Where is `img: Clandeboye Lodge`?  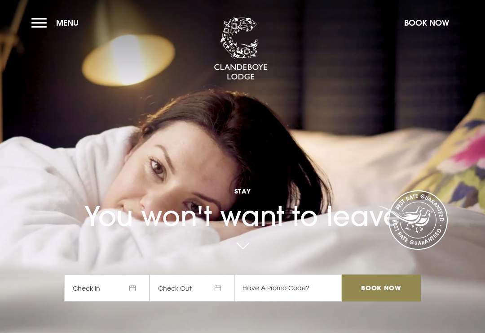 img: Clandeboye Lodge is located at coordinates (241, 49).